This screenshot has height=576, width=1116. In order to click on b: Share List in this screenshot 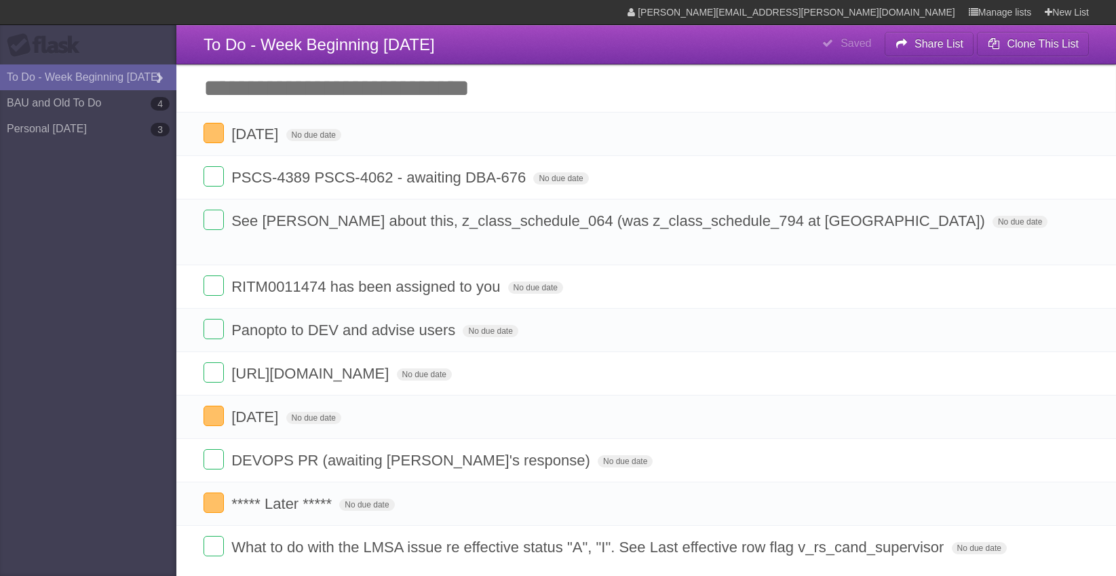, I will do `click(939, 43)`.